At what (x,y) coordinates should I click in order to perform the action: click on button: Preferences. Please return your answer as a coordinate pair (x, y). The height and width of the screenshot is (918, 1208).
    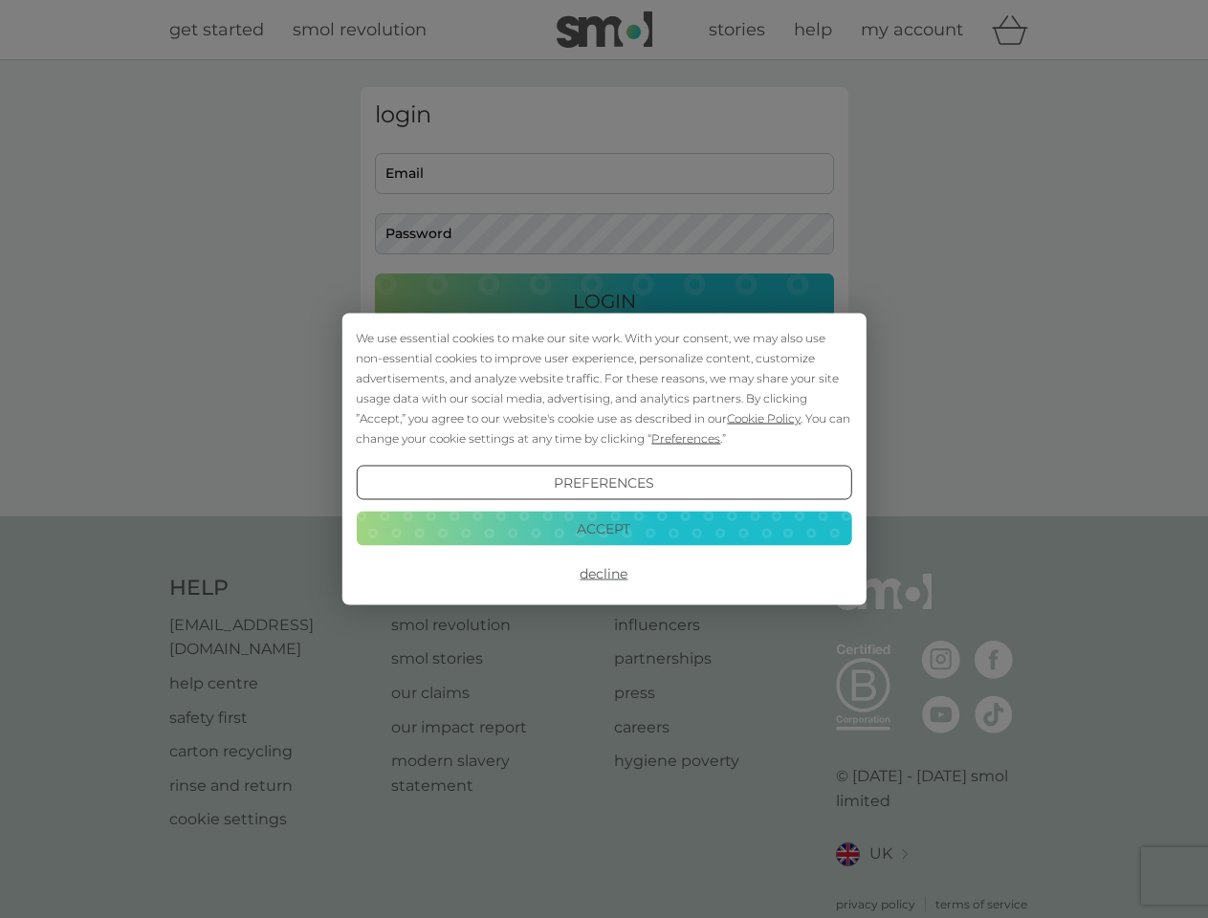
    Looking at the image, I should click on (603, 483).